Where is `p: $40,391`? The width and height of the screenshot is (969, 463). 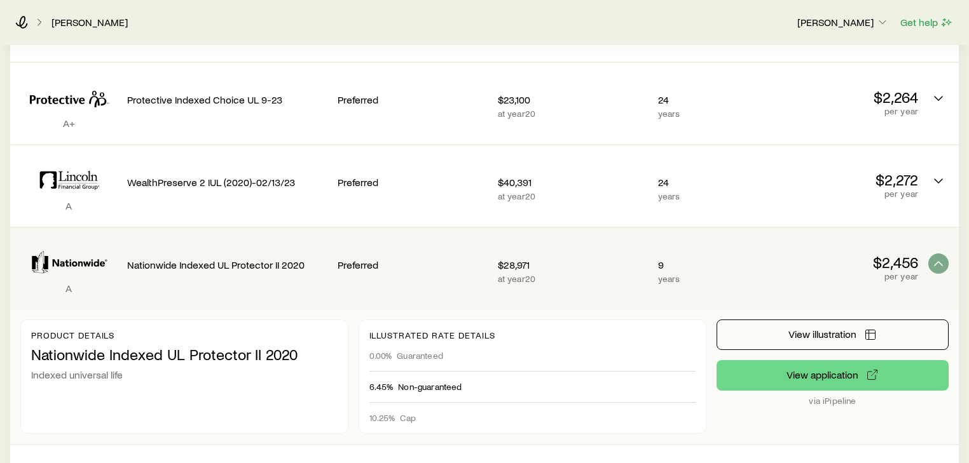 p: $40,391 is located at coordinates (573, 182).